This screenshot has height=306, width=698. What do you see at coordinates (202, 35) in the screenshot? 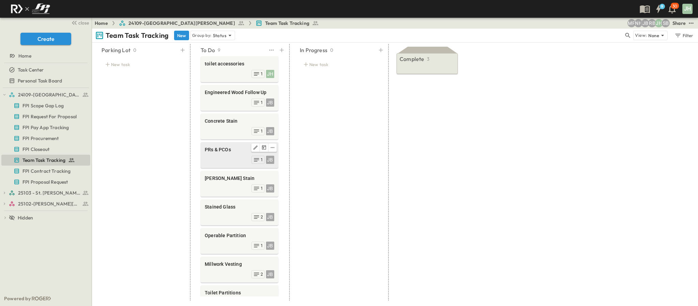
I see `p: Group by:` at bounding box center [202, 35].